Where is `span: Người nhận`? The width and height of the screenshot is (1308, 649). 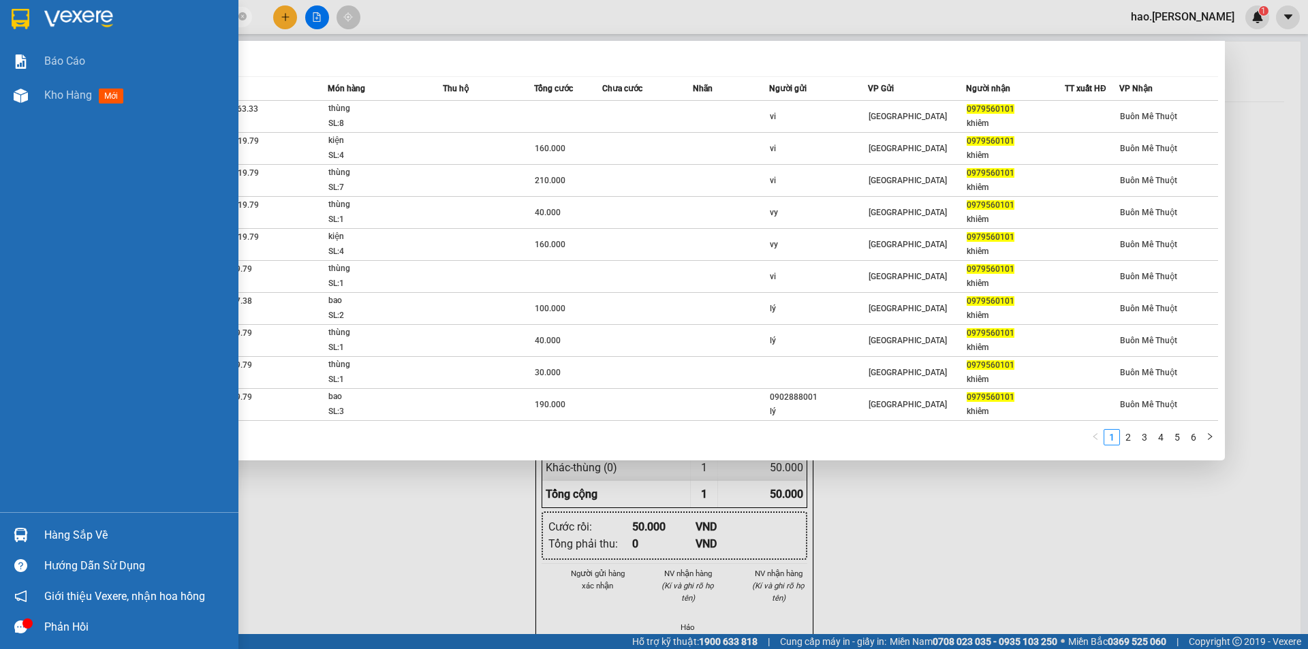
span: Người nhận is located at coordinates (988, 89).